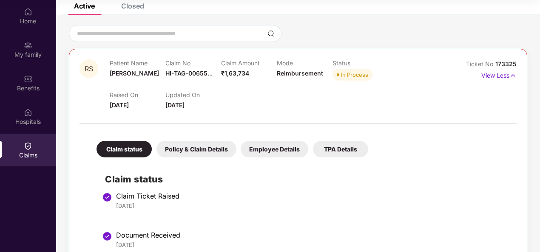 This screenshot has width=540, height=252. I want to click on div: In Process, so click(354, 75).